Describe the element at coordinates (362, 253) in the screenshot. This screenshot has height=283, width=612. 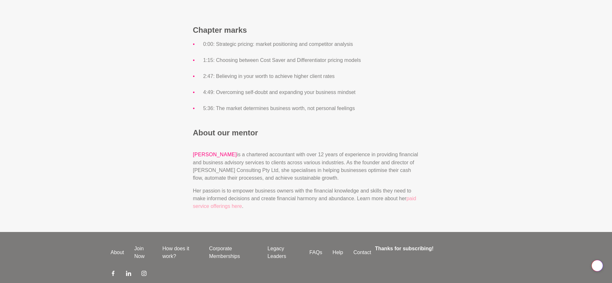
I see `a: Contact` at that location.